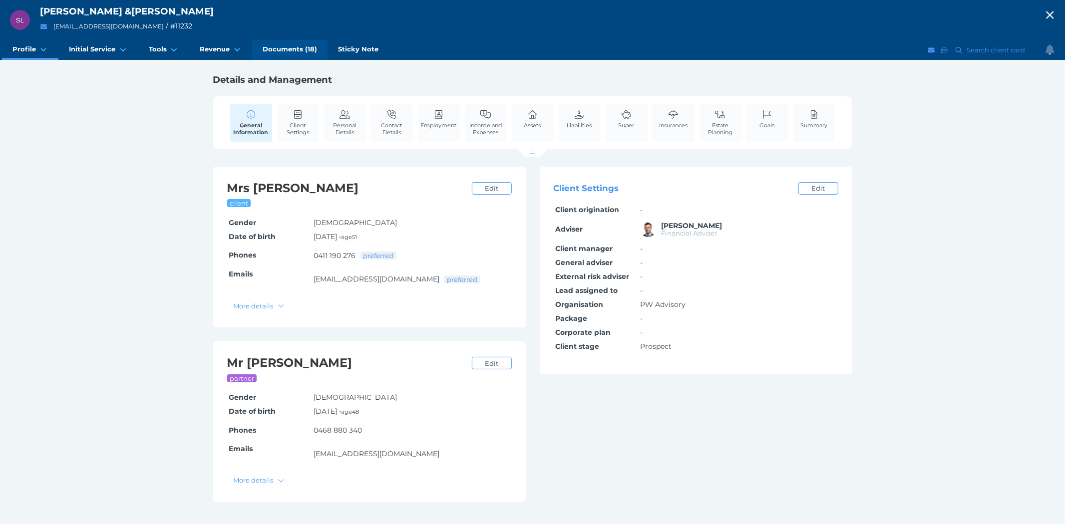 This screenshot has height=524, width=1065. What do you see at coordinates (242, 378) in the screenshot?
I see `span: partner` at bounding box center [242, 378].